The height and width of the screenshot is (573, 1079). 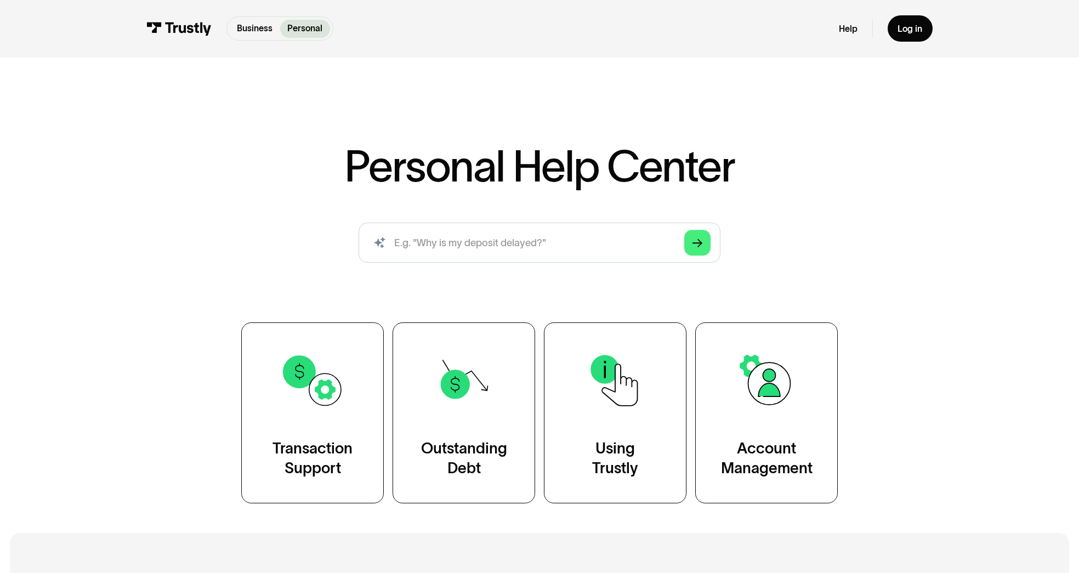 I want to click on a: AccountManagement, so click(x=766, y=413).